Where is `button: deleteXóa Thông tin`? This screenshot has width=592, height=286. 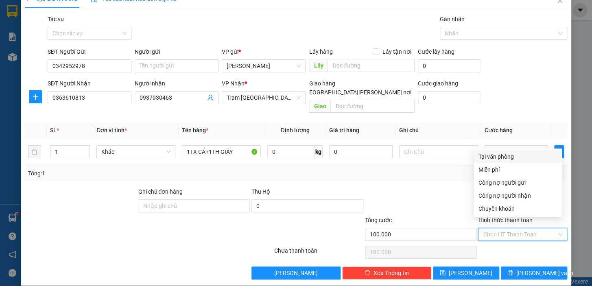 button: deleteXóa Thông tin is located at coordinates (386, 273).